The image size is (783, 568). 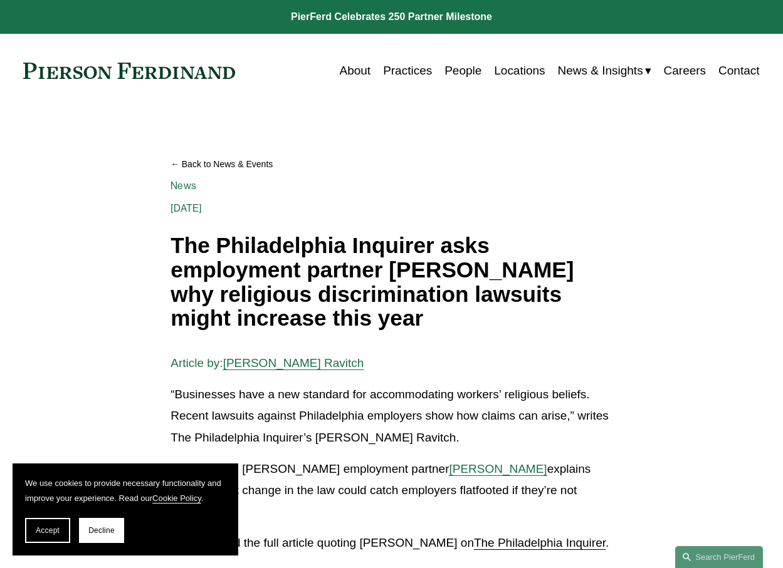 What do you see at coordinates (48, 531) in the screenshot?
I see `button: Accept` at bounding box center [48, 531].